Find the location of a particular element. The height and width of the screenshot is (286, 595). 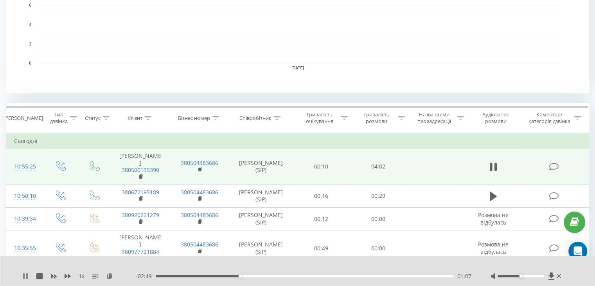

span: 1 x is located at coordinates (81, 276).